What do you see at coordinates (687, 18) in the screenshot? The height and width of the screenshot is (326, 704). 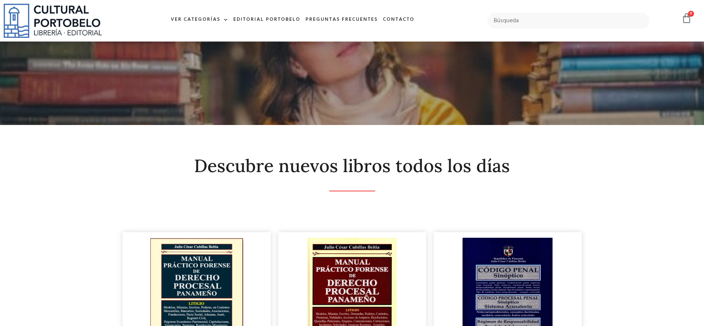 I see `a: 0` at bounding box center [687, 18].